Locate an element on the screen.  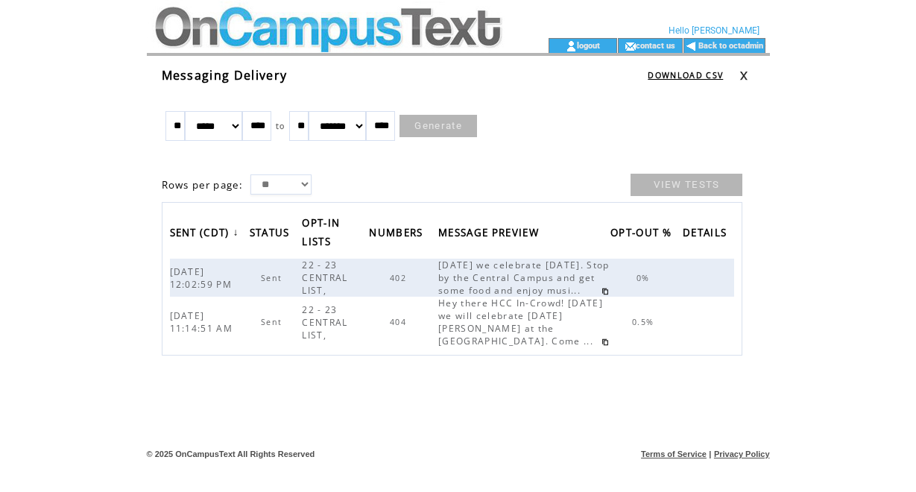
span: 404 is located at coordinates (400, 322).